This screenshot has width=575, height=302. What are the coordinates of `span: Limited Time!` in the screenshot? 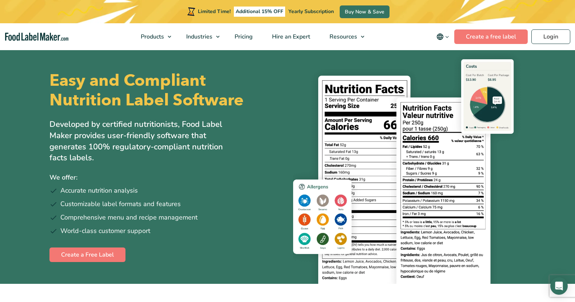 It's located at (214, 11).